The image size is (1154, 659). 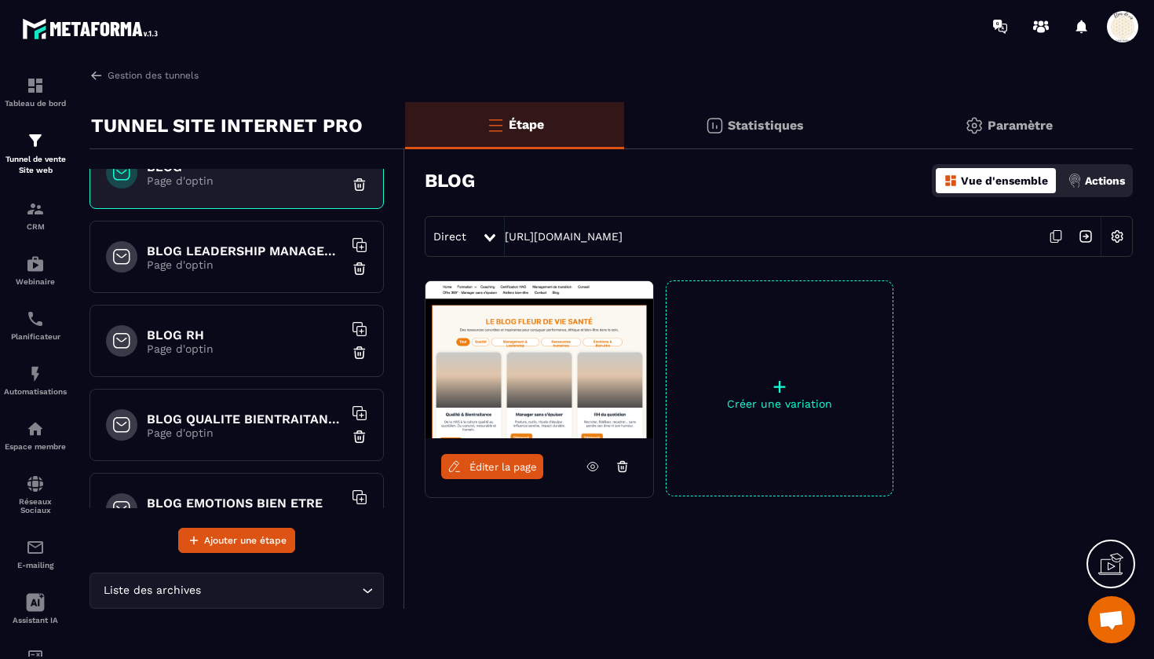 What do you see at coordinates (35, 281) in the screenshot?
I see `p: Webinaire` at bounding box center [35, 281].